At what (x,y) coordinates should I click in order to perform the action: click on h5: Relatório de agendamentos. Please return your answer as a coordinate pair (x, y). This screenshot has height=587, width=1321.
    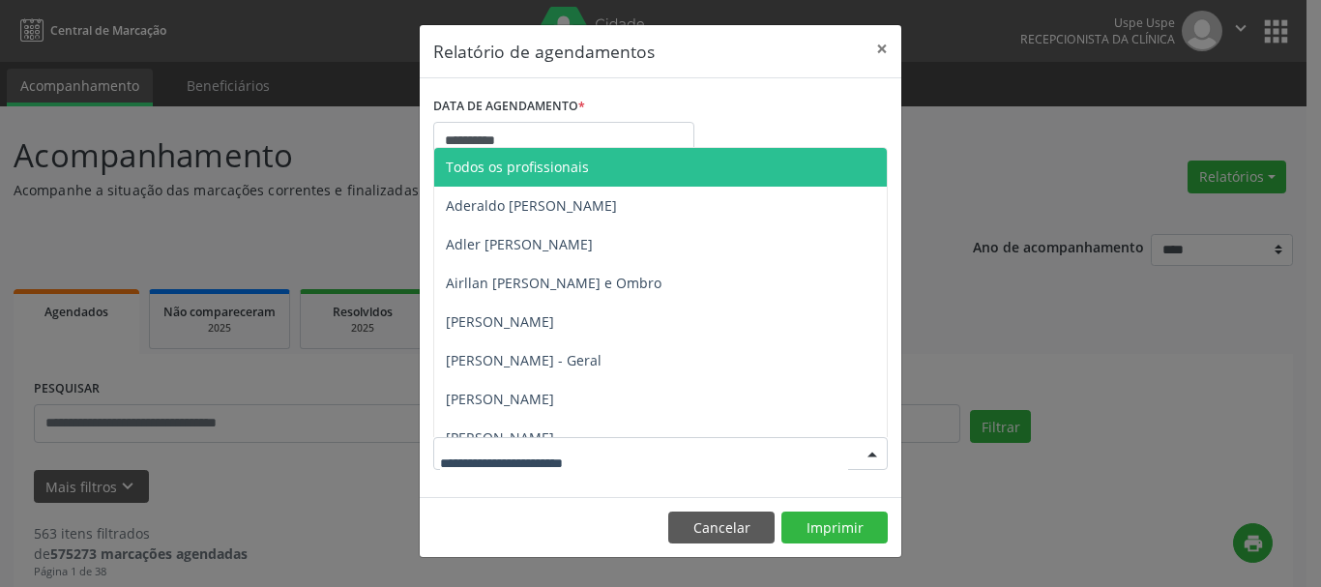
    Looking at the image, I should click on (543, 51).